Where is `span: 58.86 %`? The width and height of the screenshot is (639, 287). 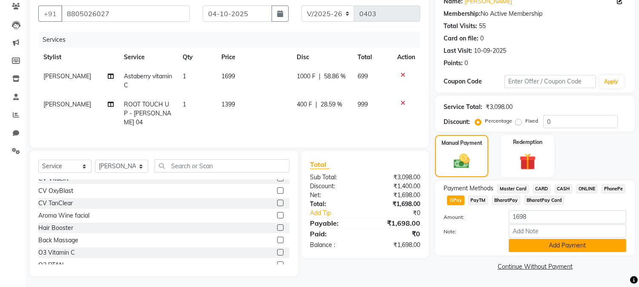 span: 58.86 % is located at coordinates (334, 76).